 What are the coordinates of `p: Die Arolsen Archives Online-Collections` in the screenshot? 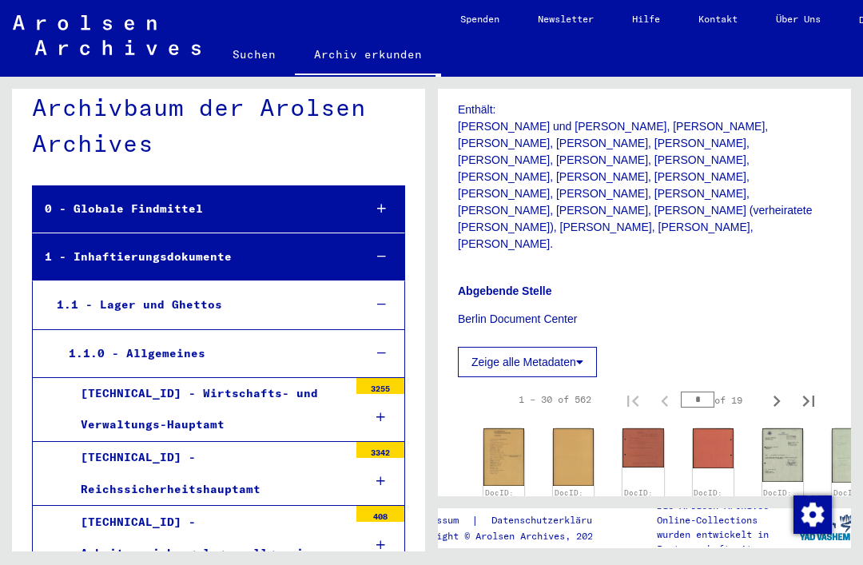 It's located at (728, 513).